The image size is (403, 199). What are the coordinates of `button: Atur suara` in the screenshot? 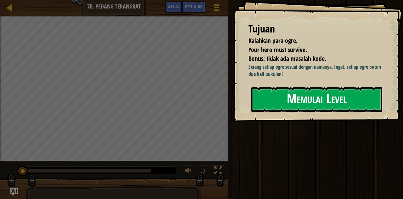 It's located at (189, 171).